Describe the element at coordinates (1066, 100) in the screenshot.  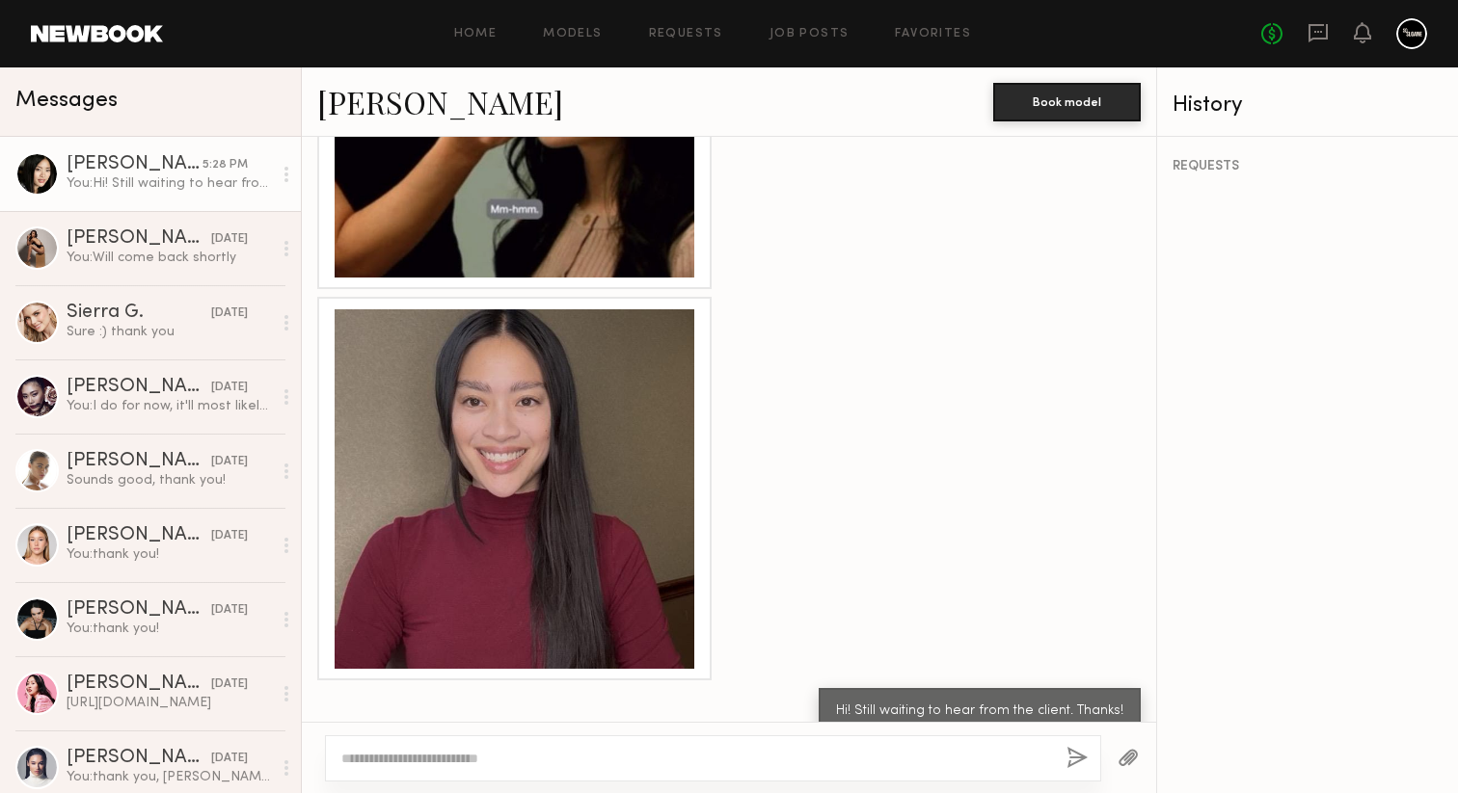
I see `a: Book model` at that location.